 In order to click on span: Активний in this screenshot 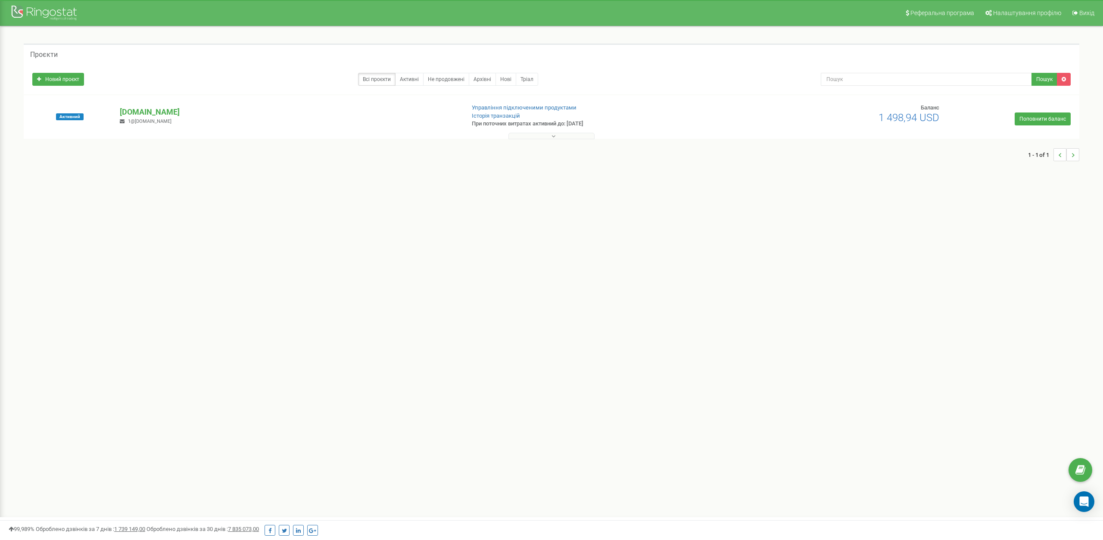, I will do `click(70, 117)`.